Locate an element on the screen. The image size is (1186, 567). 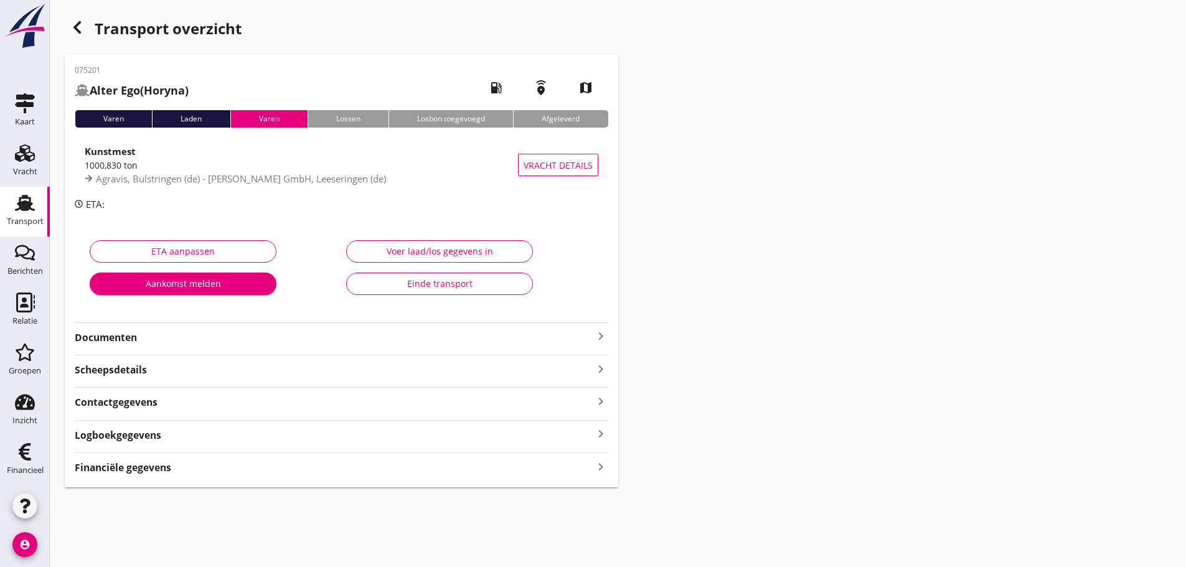
button: ETA aanpassen is located at coordinates (183, 252).